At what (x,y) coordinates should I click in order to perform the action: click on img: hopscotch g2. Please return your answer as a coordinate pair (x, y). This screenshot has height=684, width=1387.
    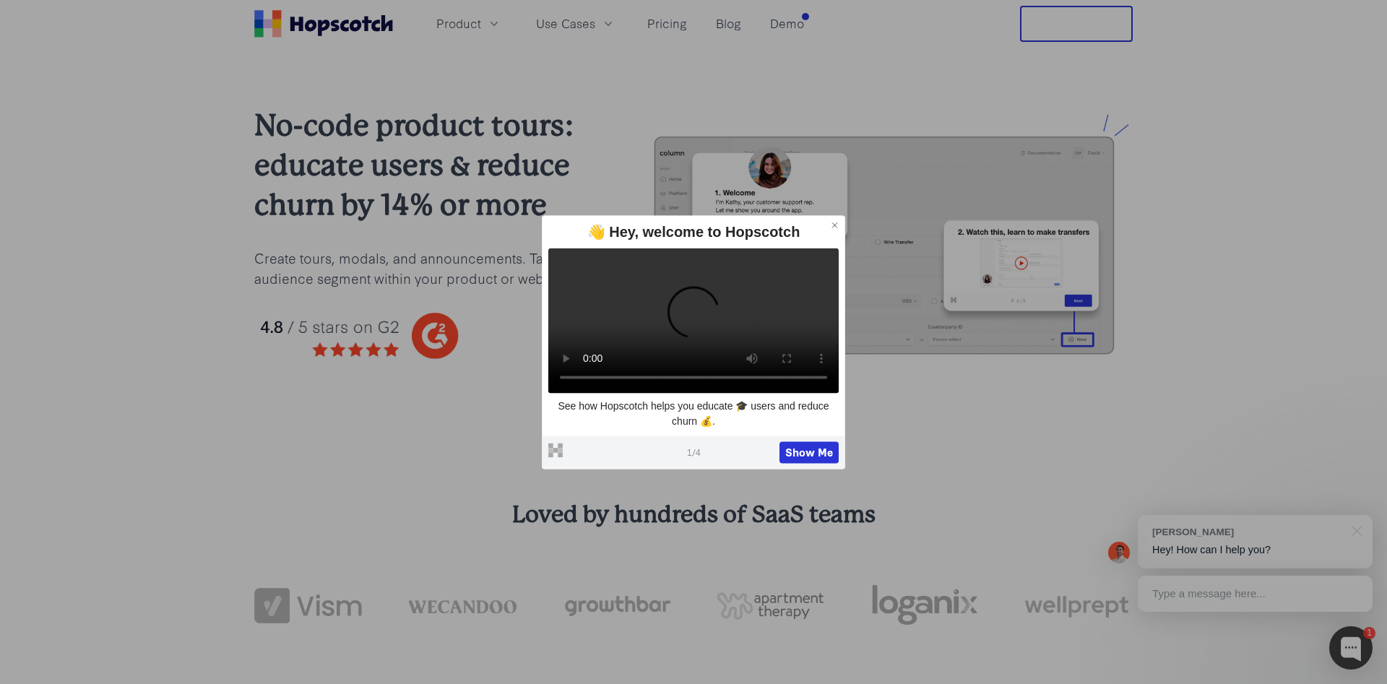
    Looking at the image, I should click on (423, 336).